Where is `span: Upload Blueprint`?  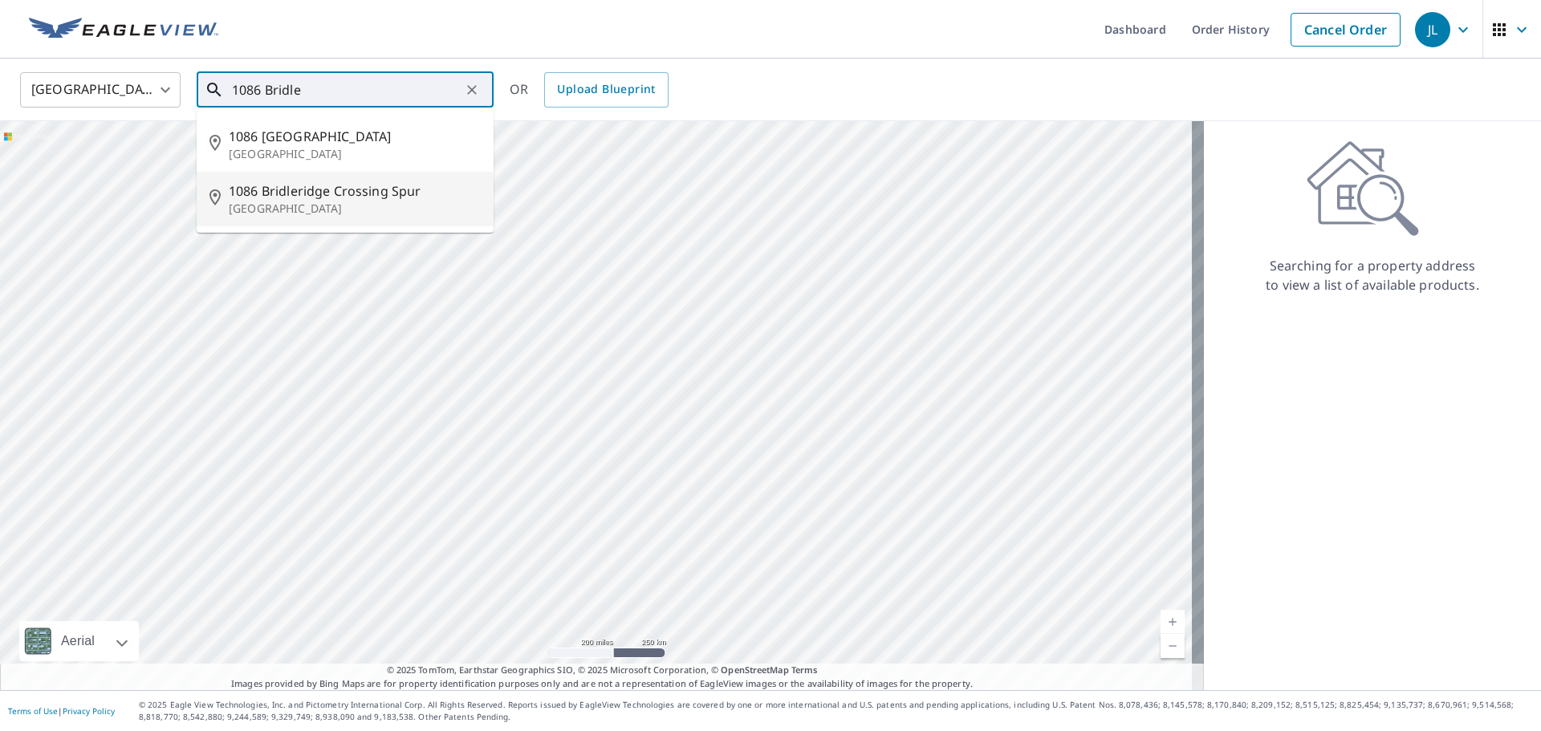 span: Upload Blueprint is located at coordinates (606, 89).